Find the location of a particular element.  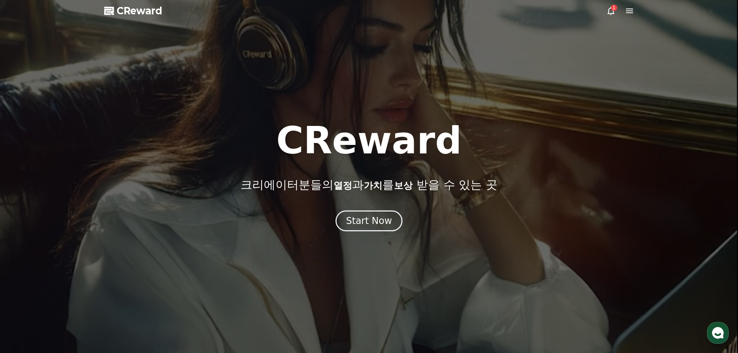

a: 1 is located at coordinates (611, 11).